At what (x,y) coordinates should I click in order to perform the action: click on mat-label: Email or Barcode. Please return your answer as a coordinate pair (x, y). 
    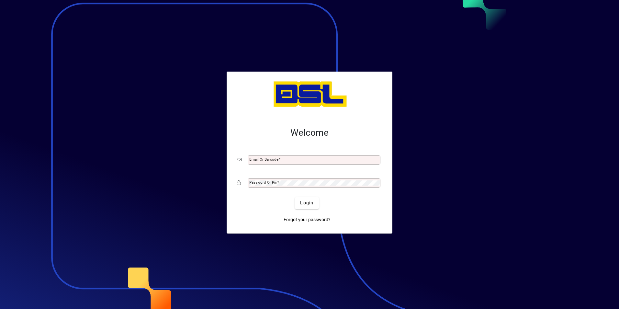
    Looking at the image, I should click on (264, 159).